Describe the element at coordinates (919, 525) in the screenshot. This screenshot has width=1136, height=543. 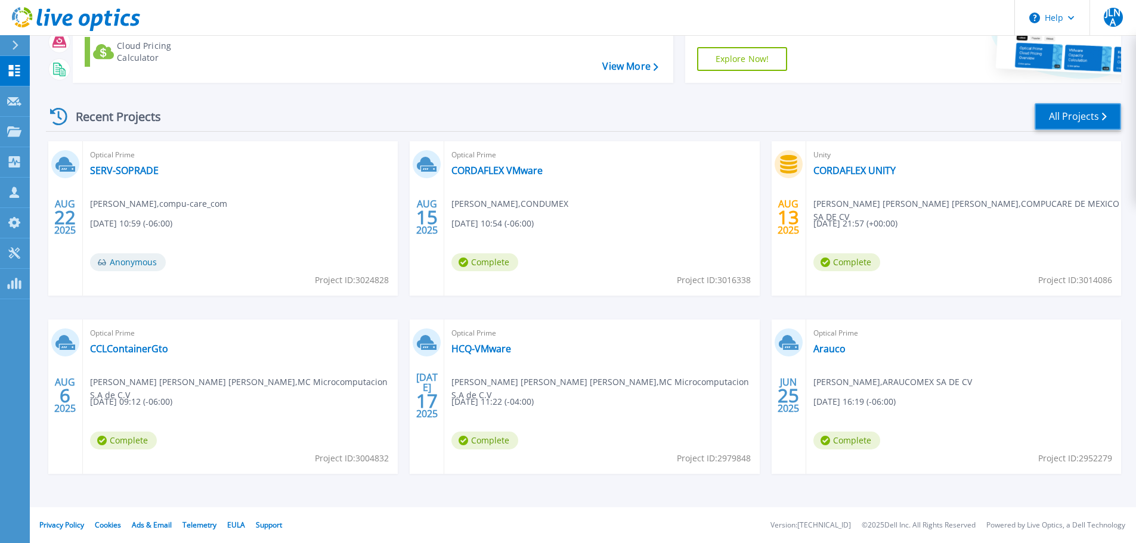
I see `li: © 2025 Dell Inc. All Rights Reserved` at that location.